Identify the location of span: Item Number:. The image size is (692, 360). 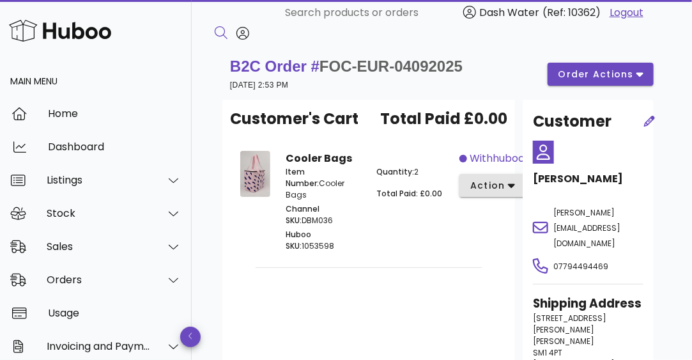
(302, 177).